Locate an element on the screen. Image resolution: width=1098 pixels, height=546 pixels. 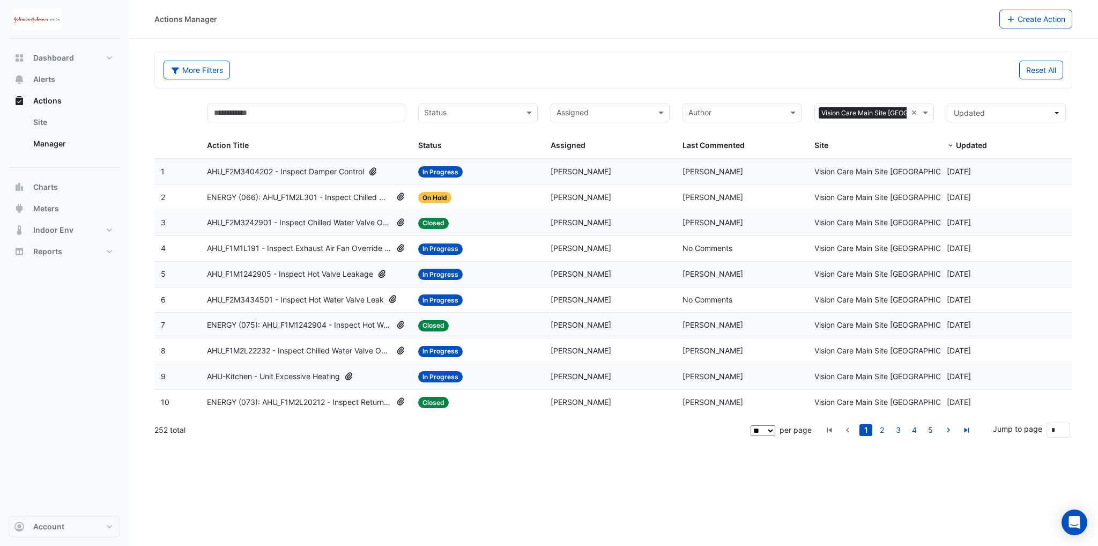
app-icon: Alerts is located at coordinates (19, 79).